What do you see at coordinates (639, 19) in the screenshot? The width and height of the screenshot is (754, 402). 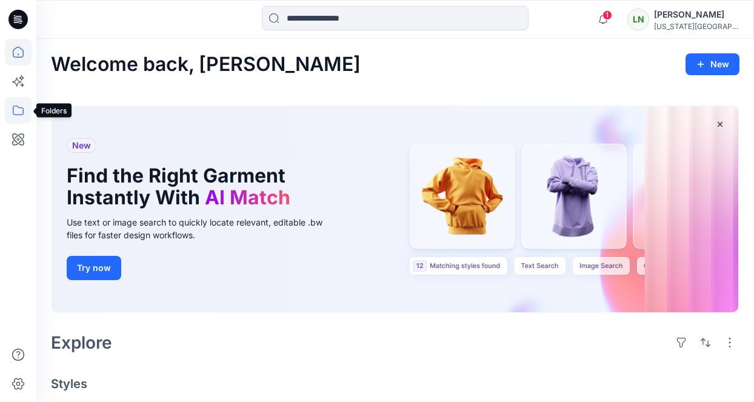 I see `div: LN` at bounding box center [639, 19].